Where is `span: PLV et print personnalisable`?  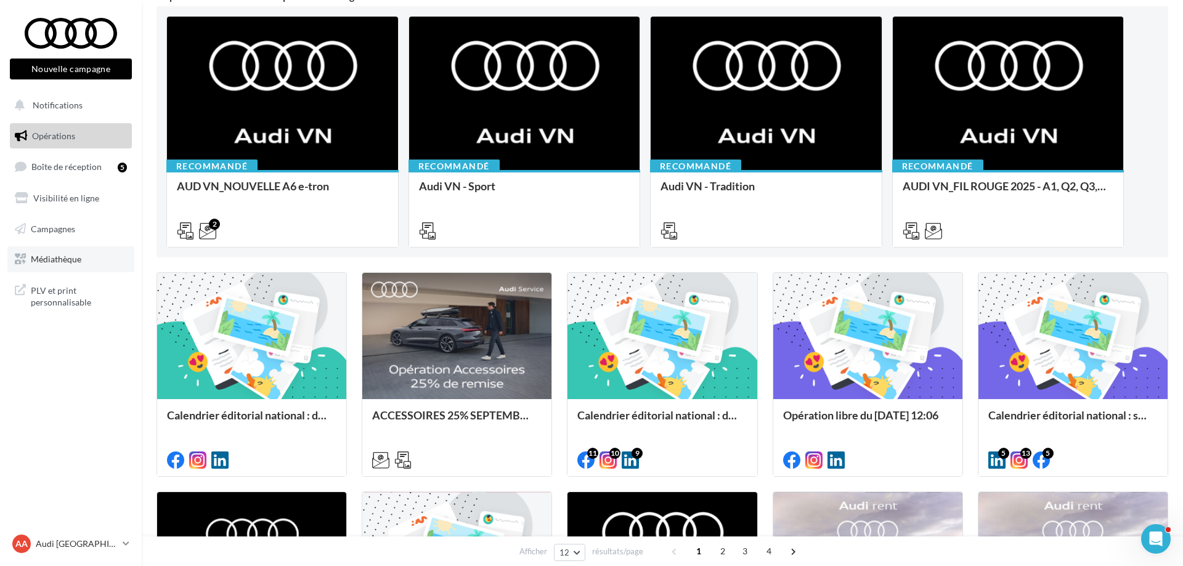
span: PLV et print personnalisable is located at coordinates (79, 295).